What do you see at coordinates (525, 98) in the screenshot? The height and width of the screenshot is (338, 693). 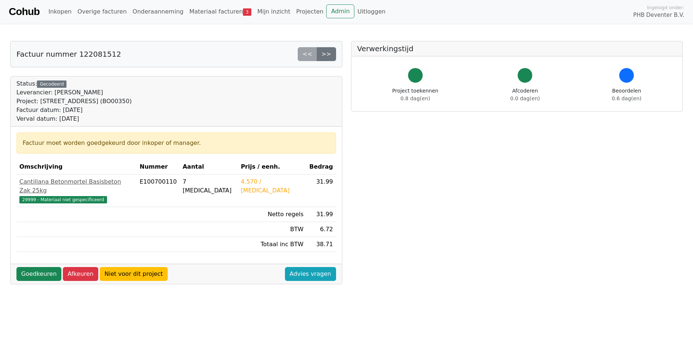 I see `span: 0.0 dag(en)` at bounding box center [525, 98].